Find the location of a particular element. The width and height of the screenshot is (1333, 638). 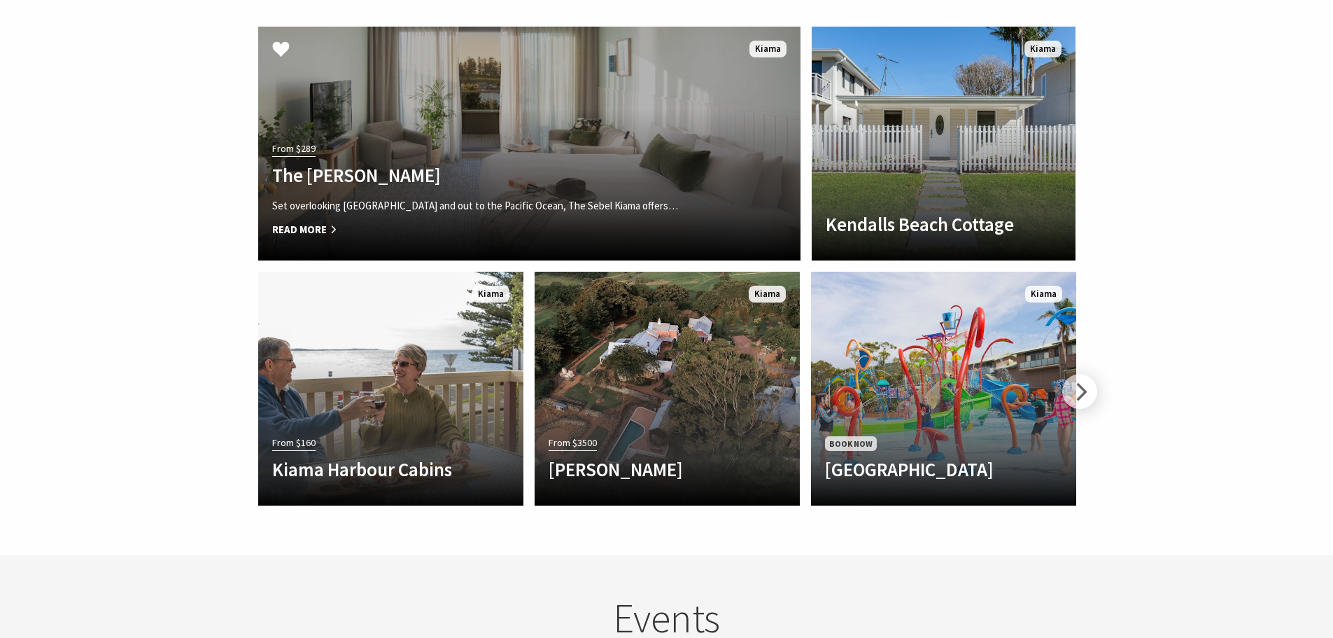

span: From $160 is located at coordinates (294, 442).